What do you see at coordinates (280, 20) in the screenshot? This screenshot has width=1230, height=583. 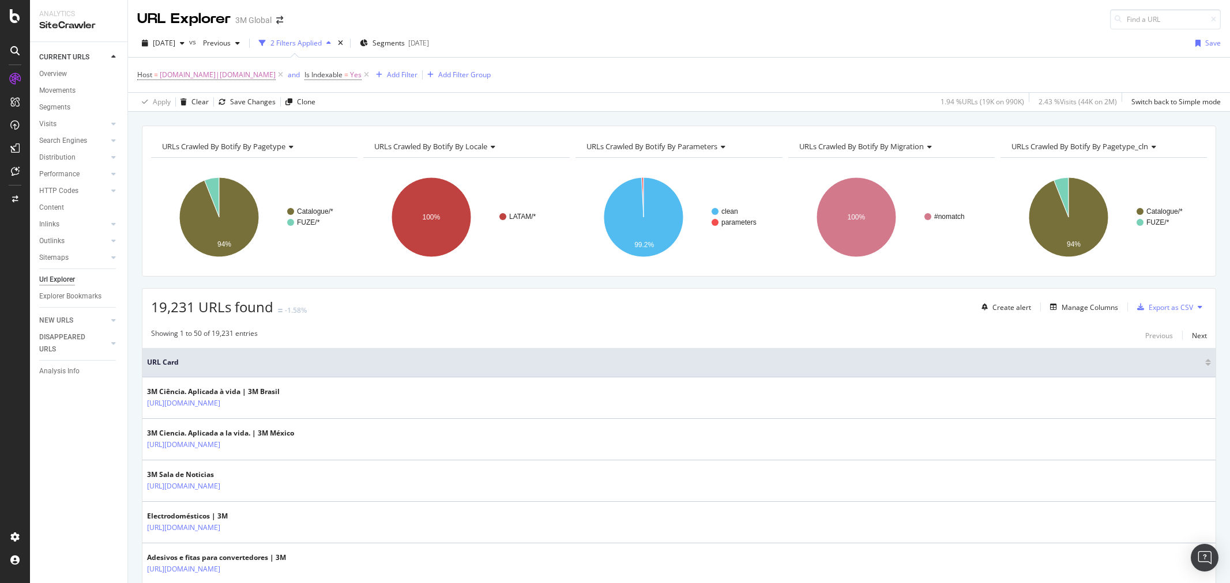 I see `div: arrow-right-arrow-left` at bounding box center [280, 20].